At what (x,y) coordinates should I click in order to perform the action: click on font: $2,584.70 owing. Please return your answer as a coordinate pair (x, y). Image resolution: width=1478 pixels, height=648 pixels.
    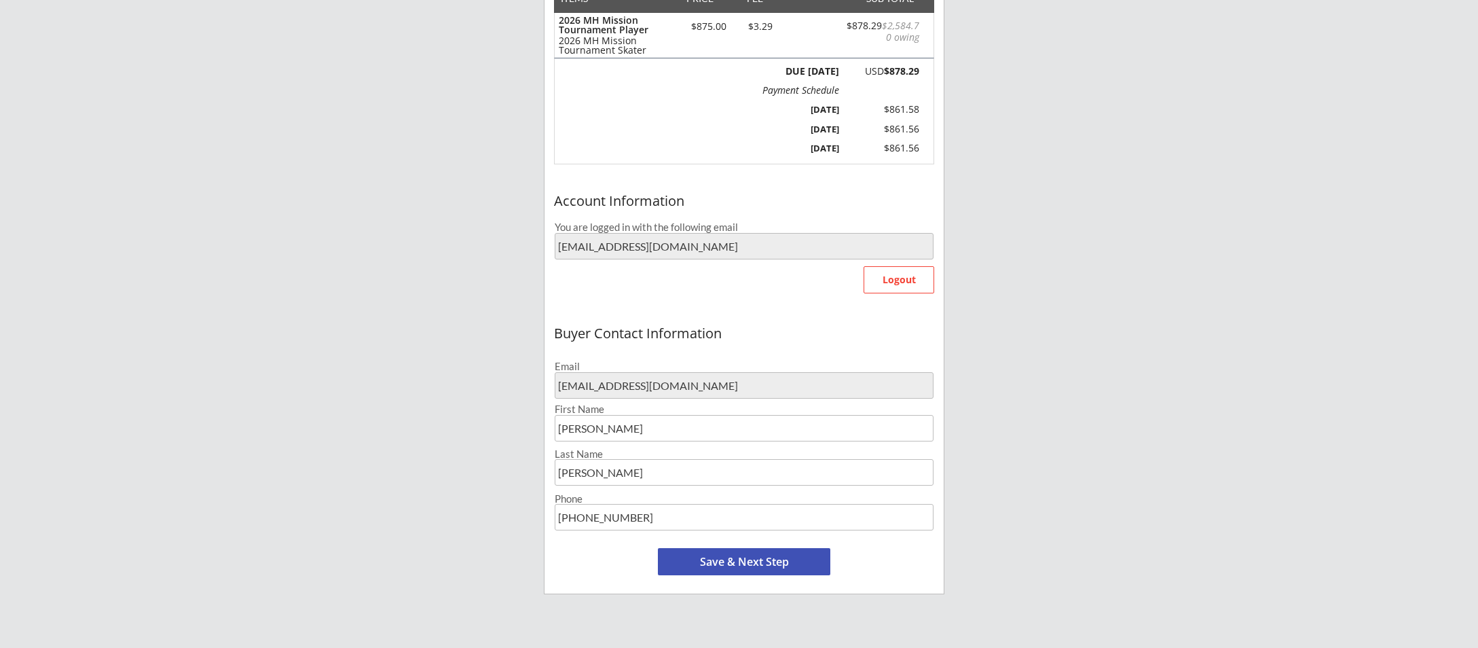
    Looking at the image, I should click on (900, 31).